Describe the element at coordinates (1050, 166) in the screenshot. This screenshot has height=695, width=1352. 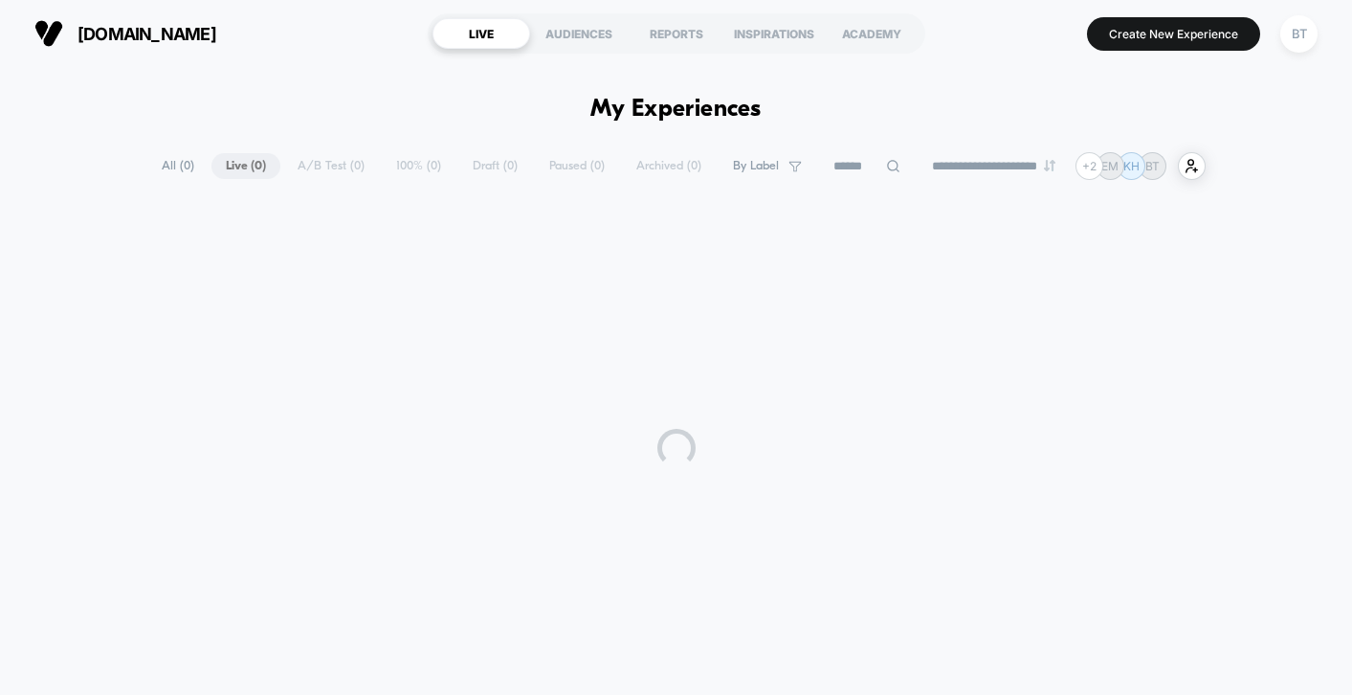
I see `img: end` at that location.